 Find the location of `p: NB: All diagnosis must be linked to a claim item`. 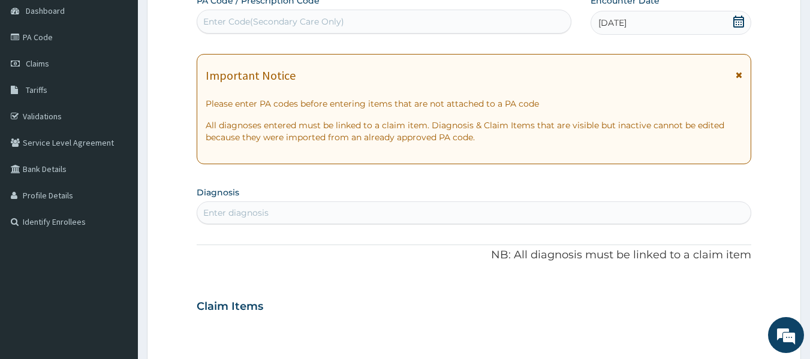

p: NB: All diagnosis must be linked to a claim item is located at coordinates (475, 256).